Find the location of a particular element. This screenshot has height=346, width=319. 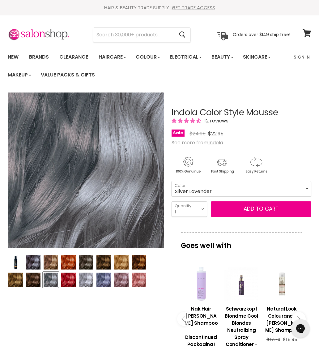

a: Haircare is located at coordinates (112, 57).